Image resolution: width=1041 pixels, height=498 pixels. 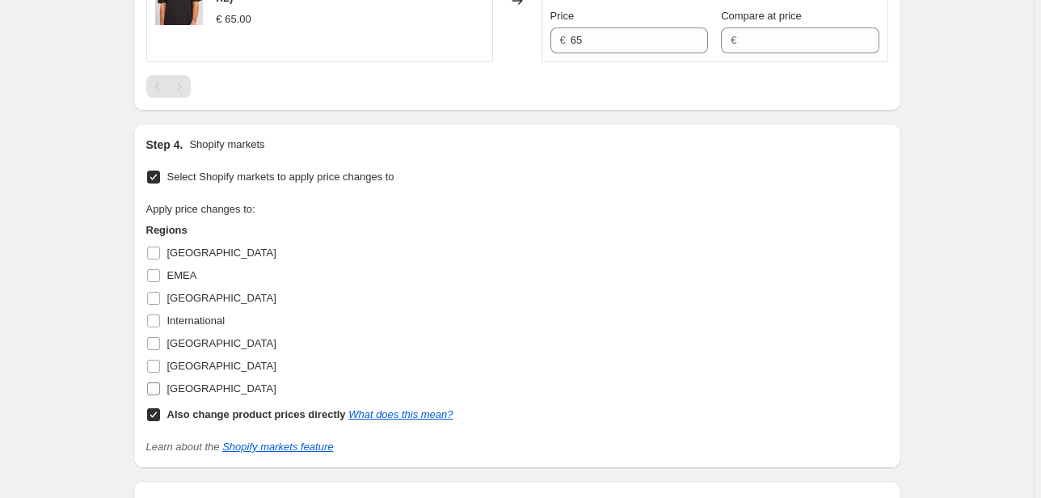 I want to click on span: Apply price changes to:, so click(x=200, y=208).